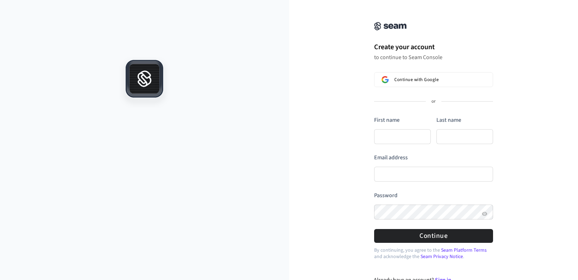 The height and width of the screenshot is (280, 578). I want to click on p: By continuing, you agree to the and acknowledge the ., so click(433, 253).